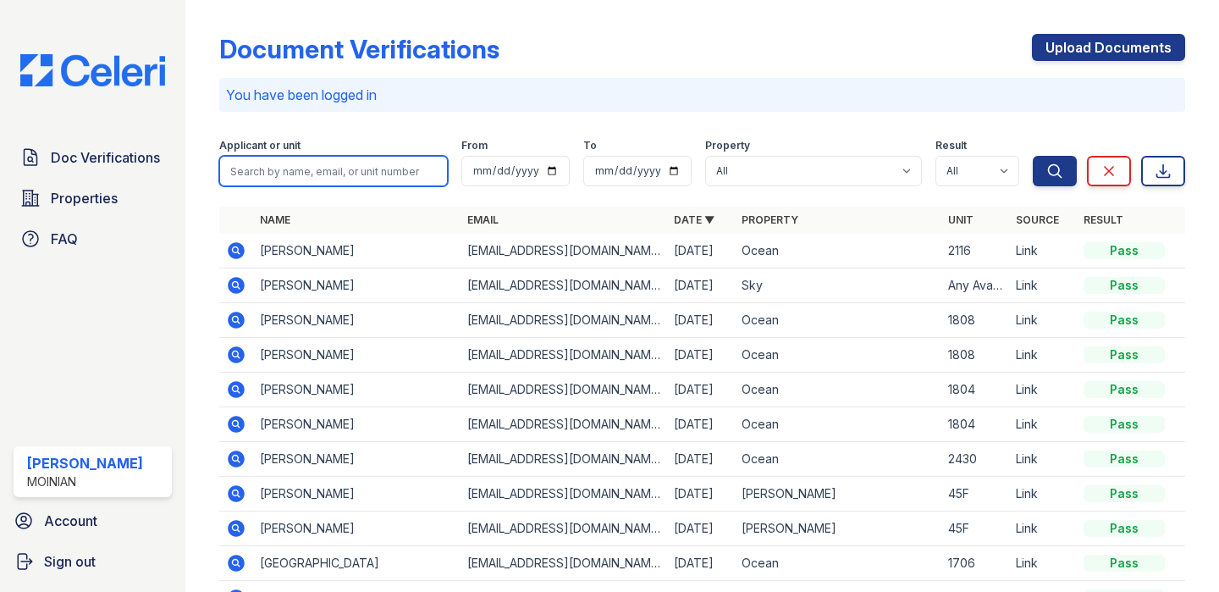  Describe the element at coordinates (975, 251) in the screenshot. I see `td: 2116` at that location.